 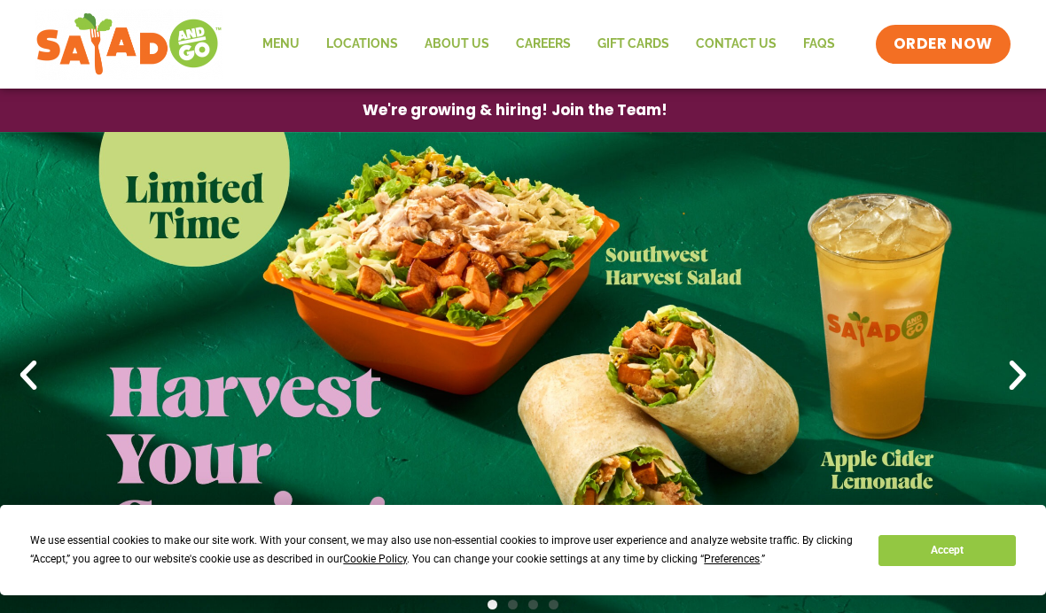 I want to click on span: We're growing & hiring! Join the Team!, so click(x=515, y=110).